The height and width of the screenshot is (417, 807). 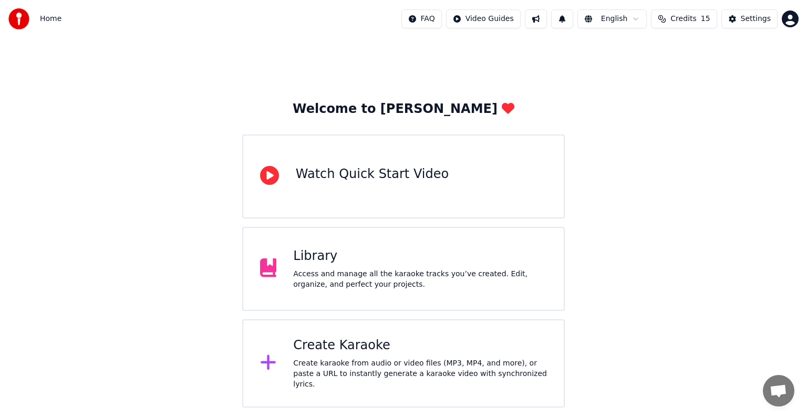 I want to click on button: Credits15, so click(x=684, y=19).